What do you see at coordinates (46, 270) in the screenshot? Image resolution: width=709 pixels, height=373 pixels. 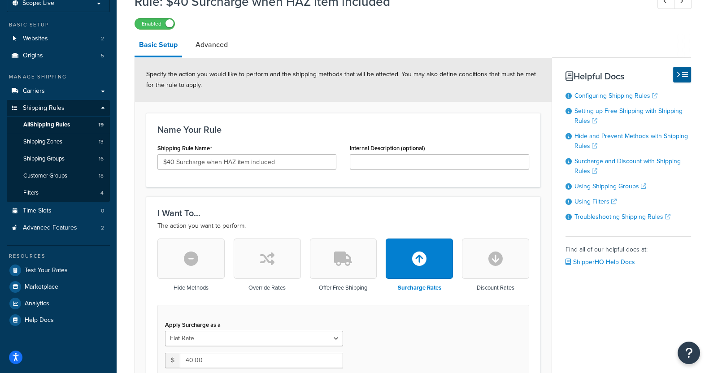 I see `span: Test Your Rates` at bounding box center [46, 270].